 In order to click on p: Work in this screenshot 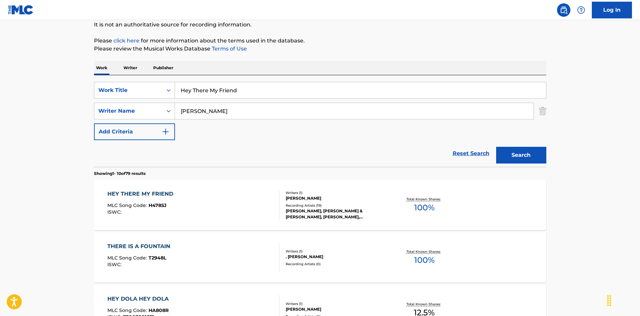, I will do `click(102, 68)`.